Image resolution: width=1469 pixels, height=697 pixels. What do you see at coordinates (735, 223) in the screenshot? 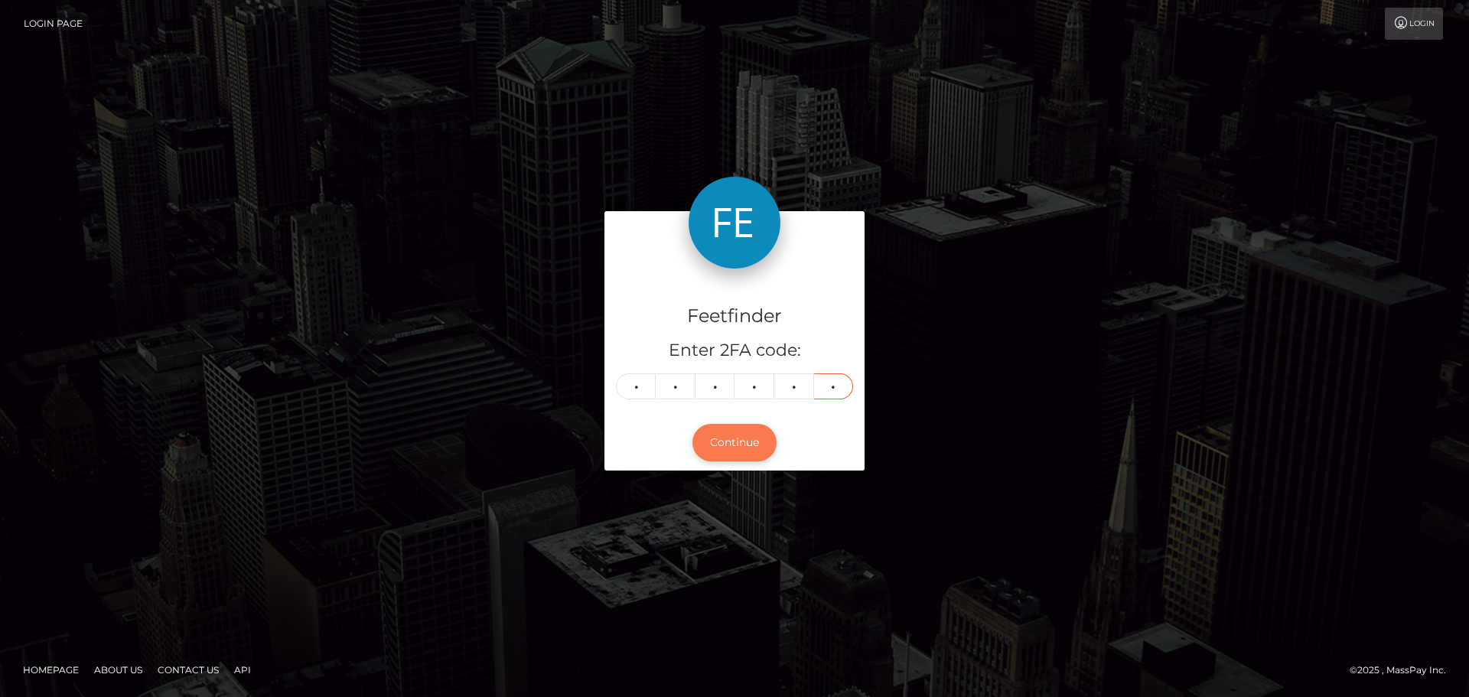
I see `img: Feetfinder` at bounding box center [735, 223].